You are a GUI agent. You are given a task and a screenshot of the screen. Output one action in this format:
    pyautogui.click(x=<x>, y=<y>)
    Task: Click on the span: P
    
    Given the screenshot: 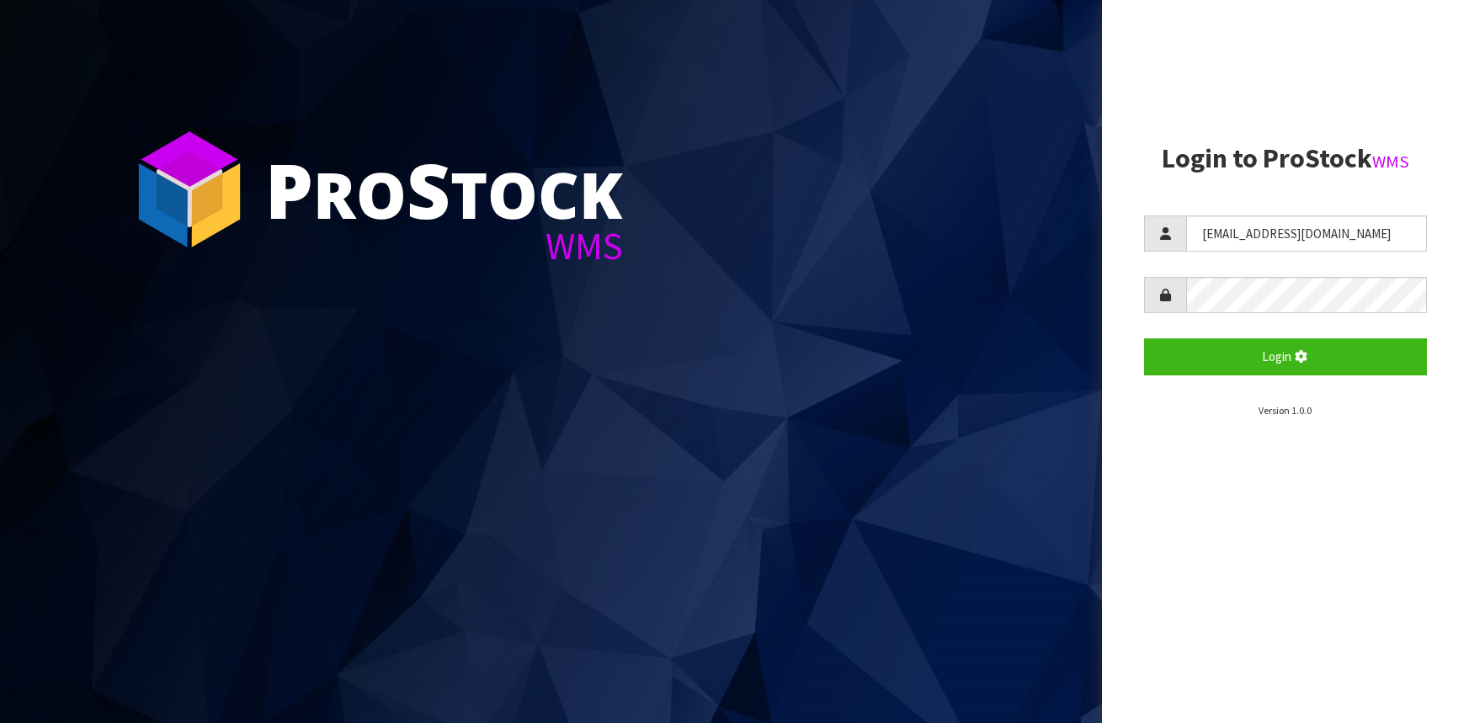 What is the action you would take?
    pyautogui.click(x=289, y=189)
    